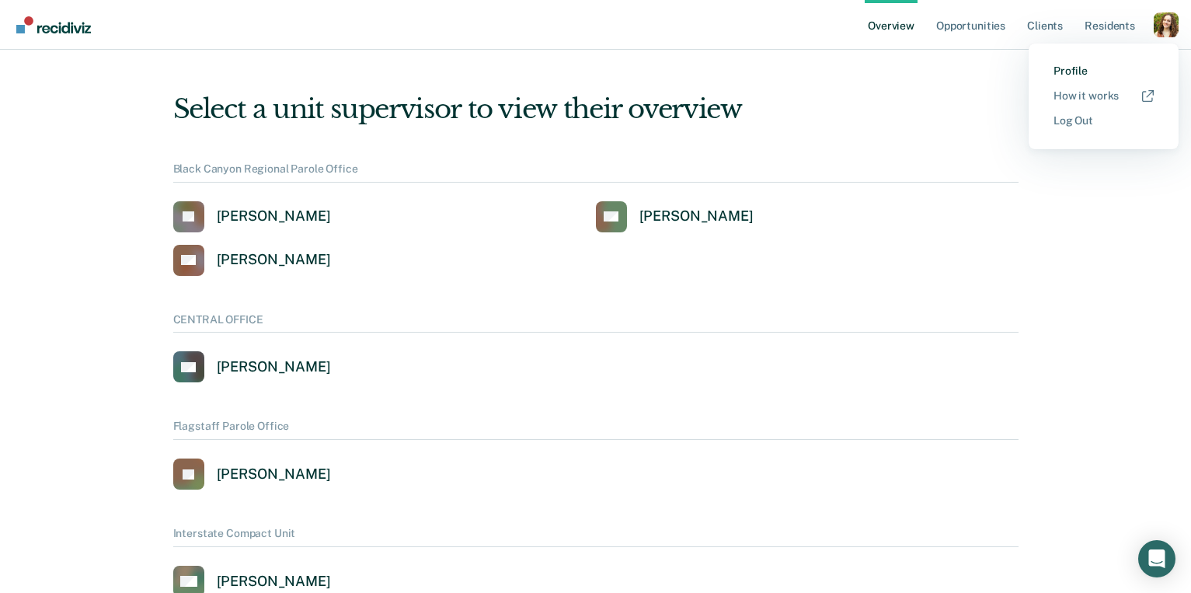 Image resolution: width=1191 pixels, height=593 pixels. I want to click on div: Select a unit supervisor to view their overview, so click(596, 109).